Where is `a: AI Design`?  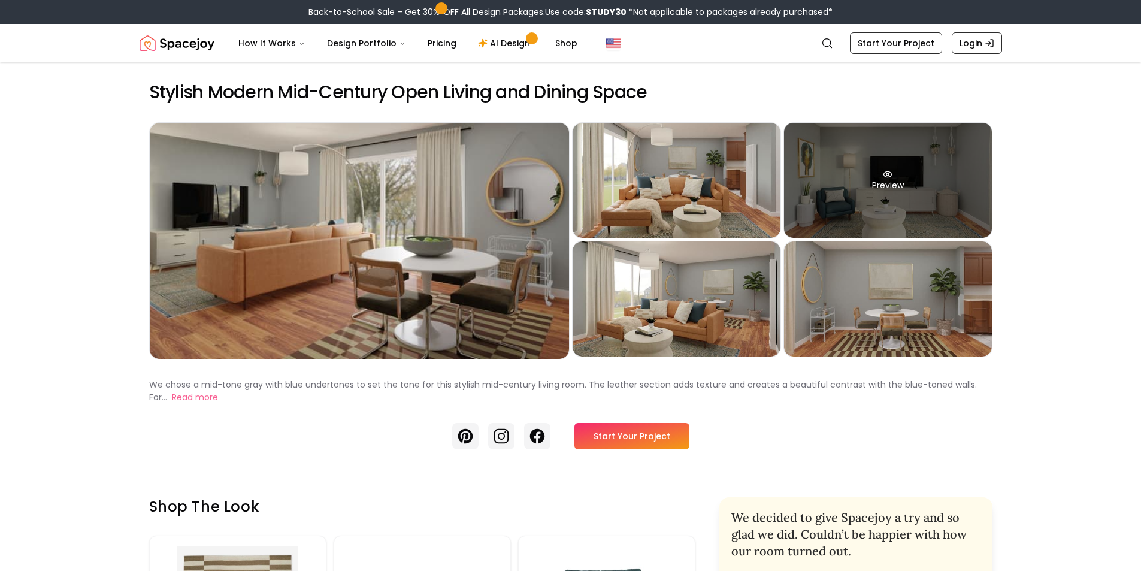
a: AI Design is located at coordinates (506, 43).